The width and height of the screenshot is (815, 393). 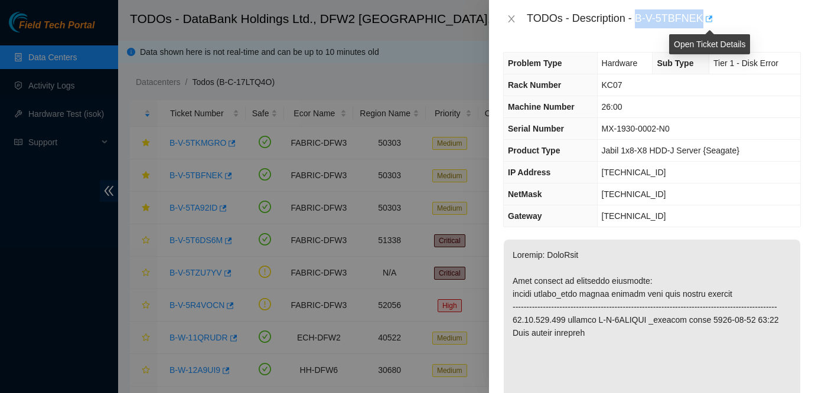 What do you see at coordinates (635, 129) in the screenshot?
I see `span: MX-1930-0002-N0` at bounding box center [635, 129].